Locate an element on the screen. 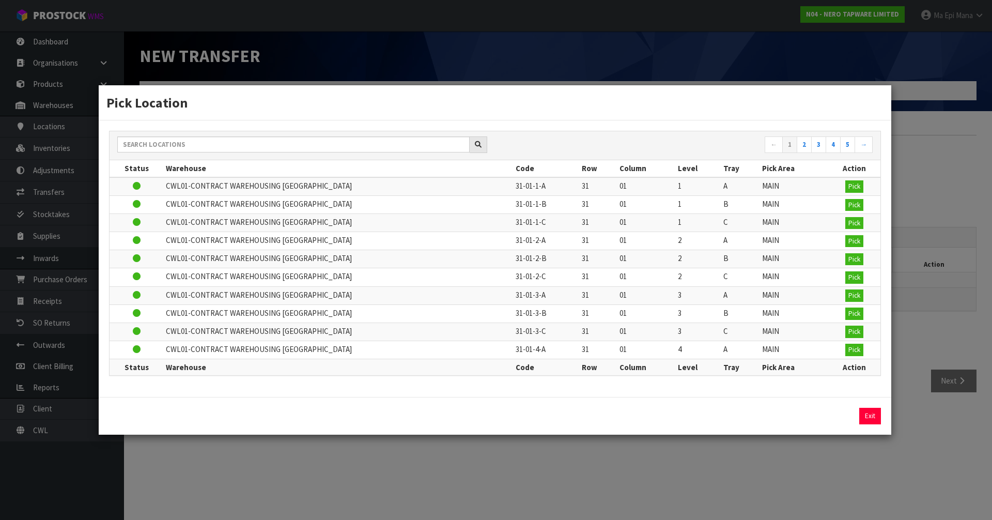  th: Code is located at coordinates (546, 168).